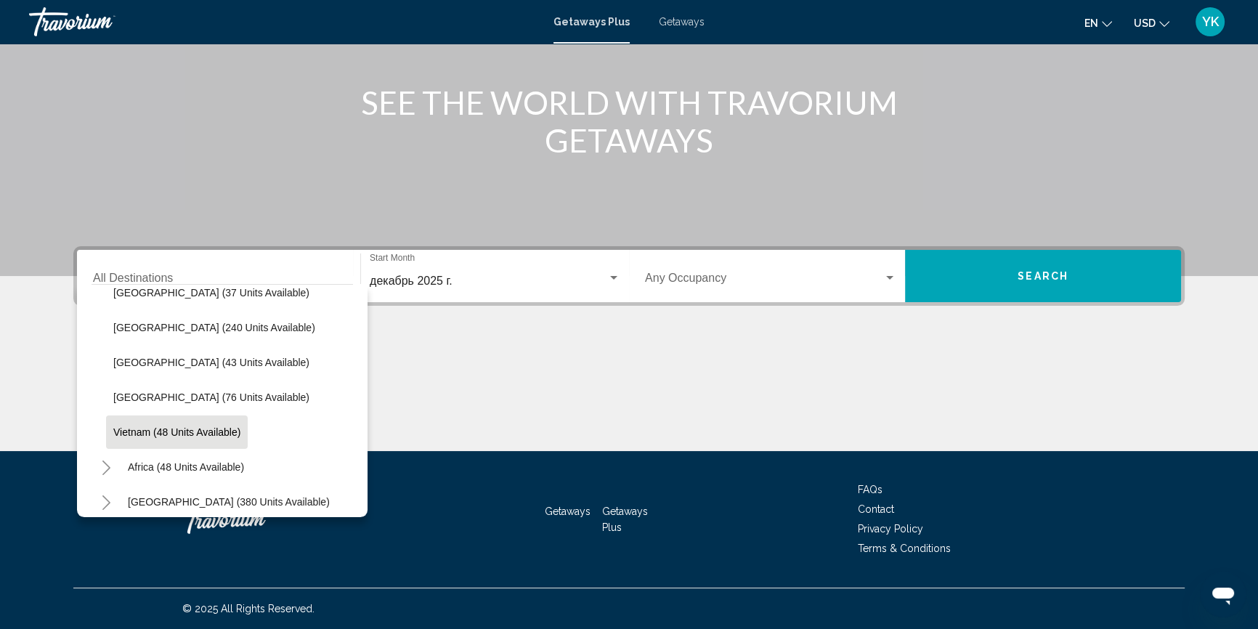 The width and height of the screenshot is (1258, 629). What do you see at coordinates (904, 548) in the screenshot?
I see `span: Terms & Conditions` at bounding box center [904, 548].